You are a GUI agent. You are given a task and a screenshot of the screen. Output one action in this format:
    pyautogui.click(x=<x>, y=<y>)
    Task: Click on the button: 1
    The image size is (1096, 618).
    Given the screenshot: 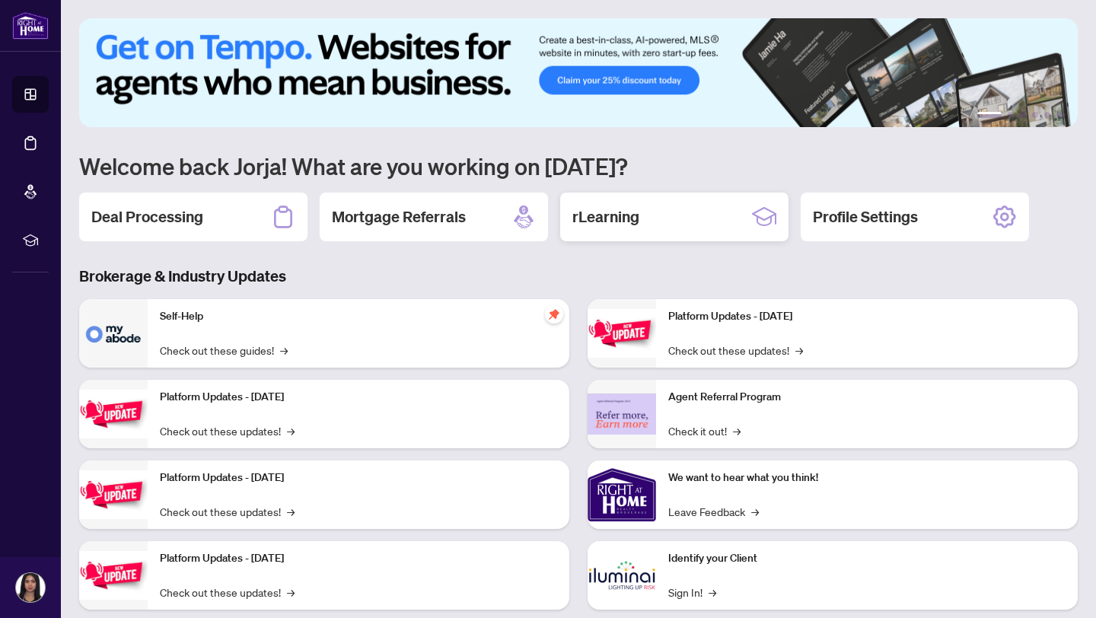 What is the action you would take?
    pyautogui.click(x=990, y=115)
    